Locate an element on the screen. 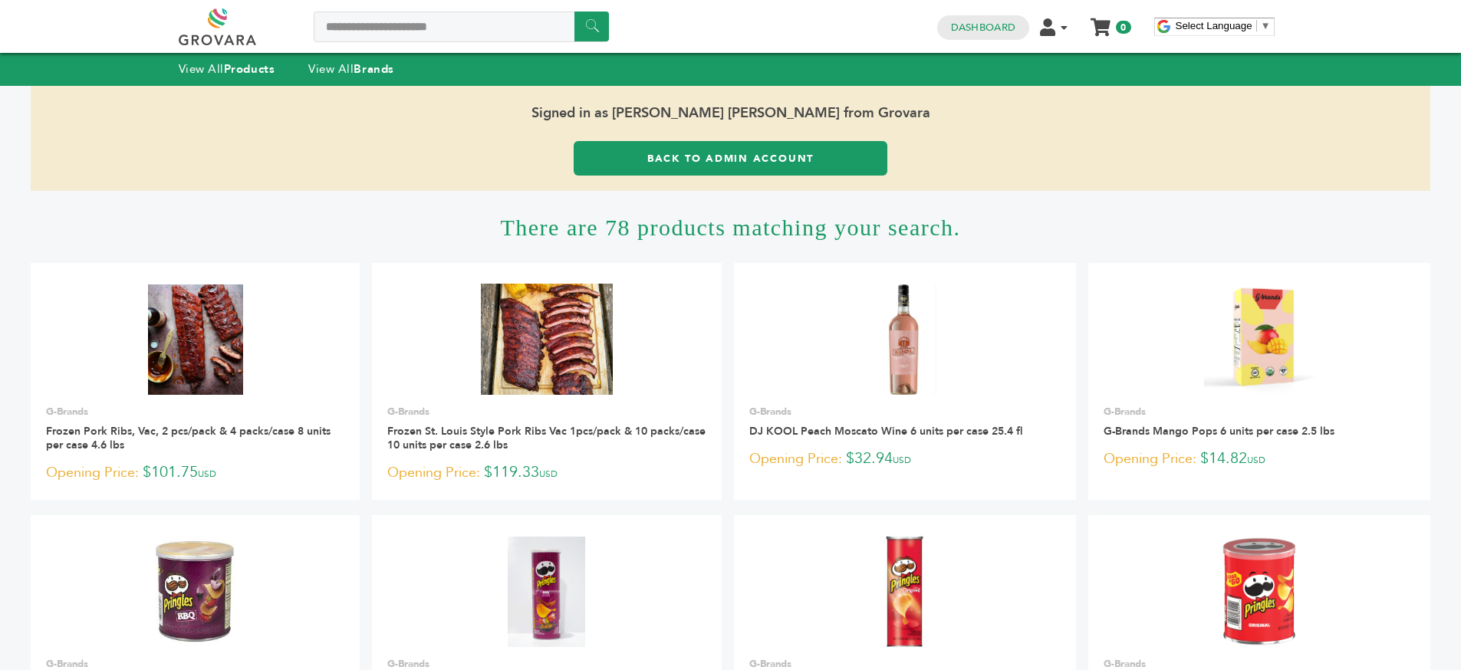  img: Pringles BBQ Potato Crisps 158g 14 units per case 5.5 oz is located at coordinates (546, 592).